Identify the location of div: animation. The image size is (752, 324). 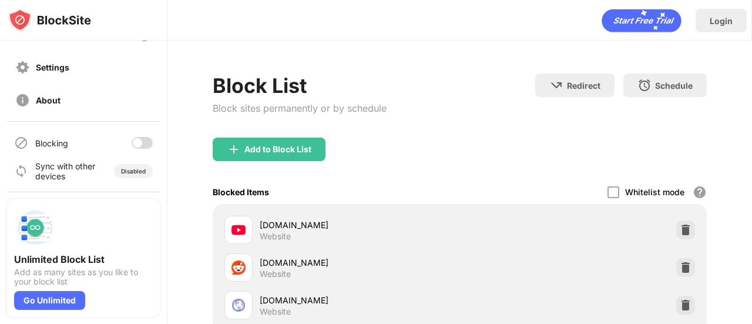
(642, 21).